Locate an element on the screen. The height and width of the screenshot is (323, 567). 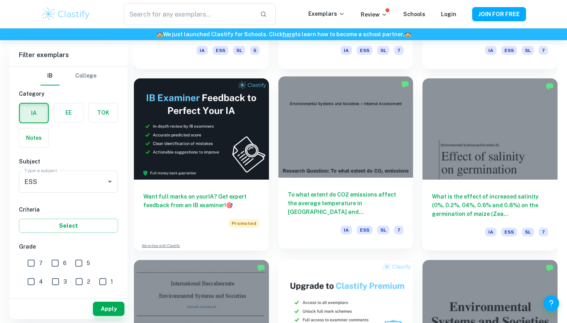
a: Advertise with Clastify is located at coordinates (161, 246).